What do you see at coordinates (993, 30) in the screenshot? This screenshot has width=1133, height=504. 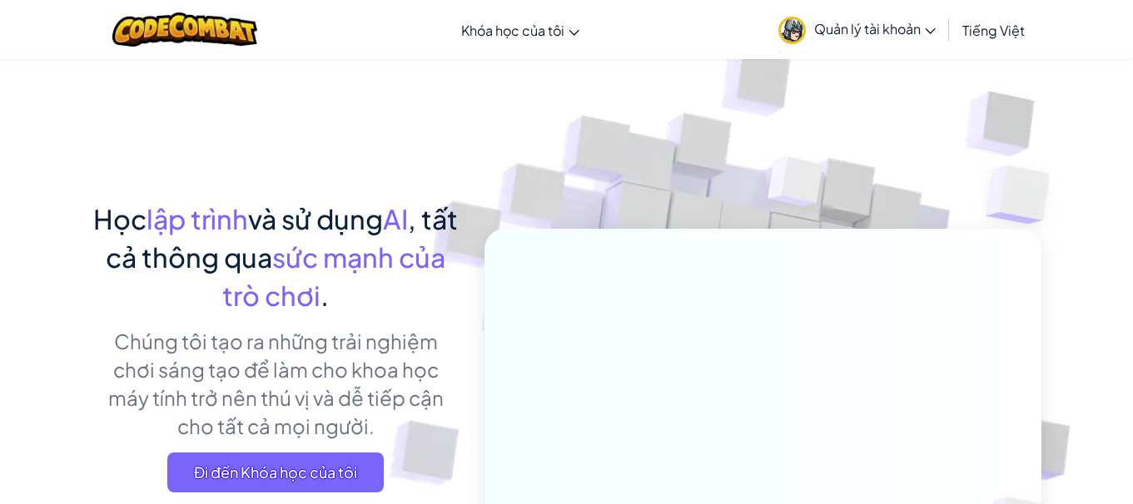 I see `span: Tiếng Việt` at bounding box center [993, 30].